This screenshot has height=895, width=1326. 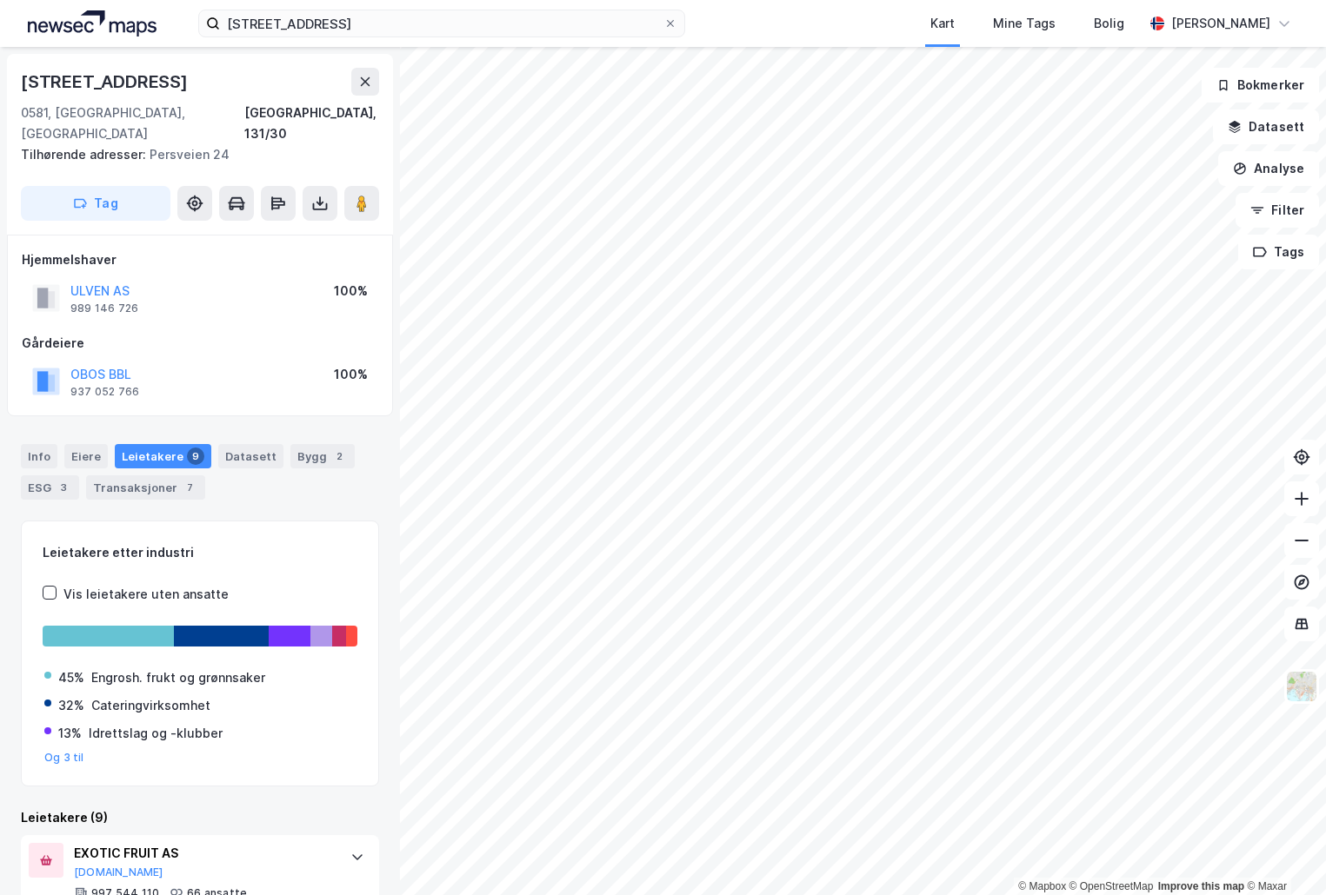 I want to click on button: Analyse, so click(x=1268, y=169).